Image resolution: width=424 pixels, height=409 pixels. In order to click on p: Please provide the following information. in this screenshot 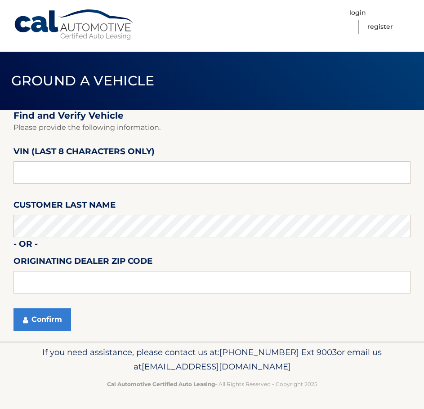, I will do `click(212, 128)`.